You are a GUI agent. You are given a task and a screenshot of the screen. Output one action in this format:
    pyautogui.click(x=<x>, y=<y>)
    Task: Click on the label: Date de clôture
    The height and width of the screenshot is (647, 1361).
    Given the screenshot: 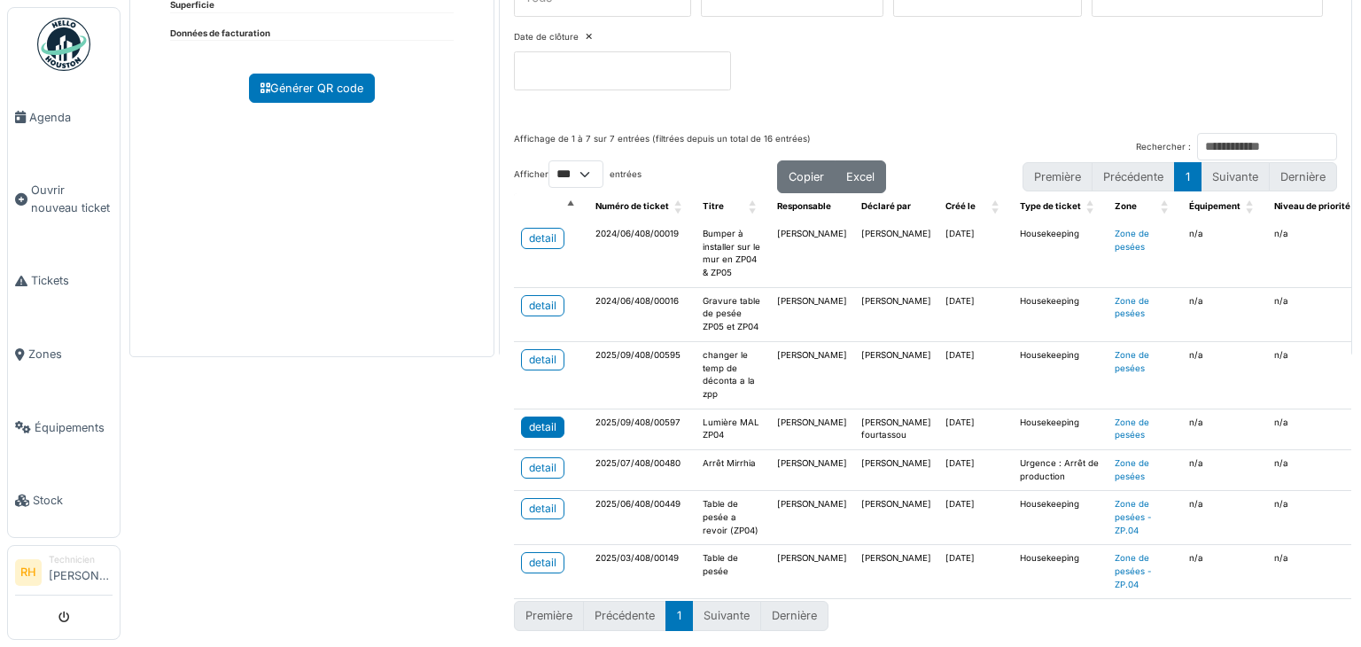 What is the action you would take?
    pyautogui.click(x=546, y=37)
    